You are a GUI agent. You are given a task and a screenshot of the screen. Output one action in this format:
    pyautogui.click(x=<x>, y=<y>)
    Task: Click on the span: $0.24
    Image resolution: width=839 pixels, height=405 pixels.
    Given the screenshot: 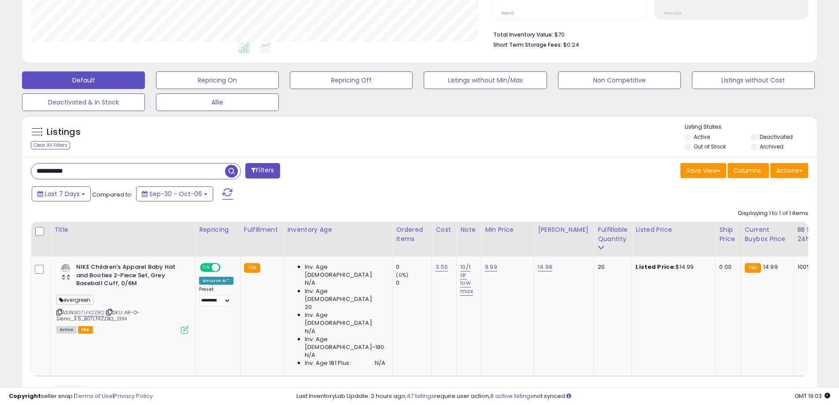 What is the action you would take?
    pyautogui.click(x=572, y=45)
    